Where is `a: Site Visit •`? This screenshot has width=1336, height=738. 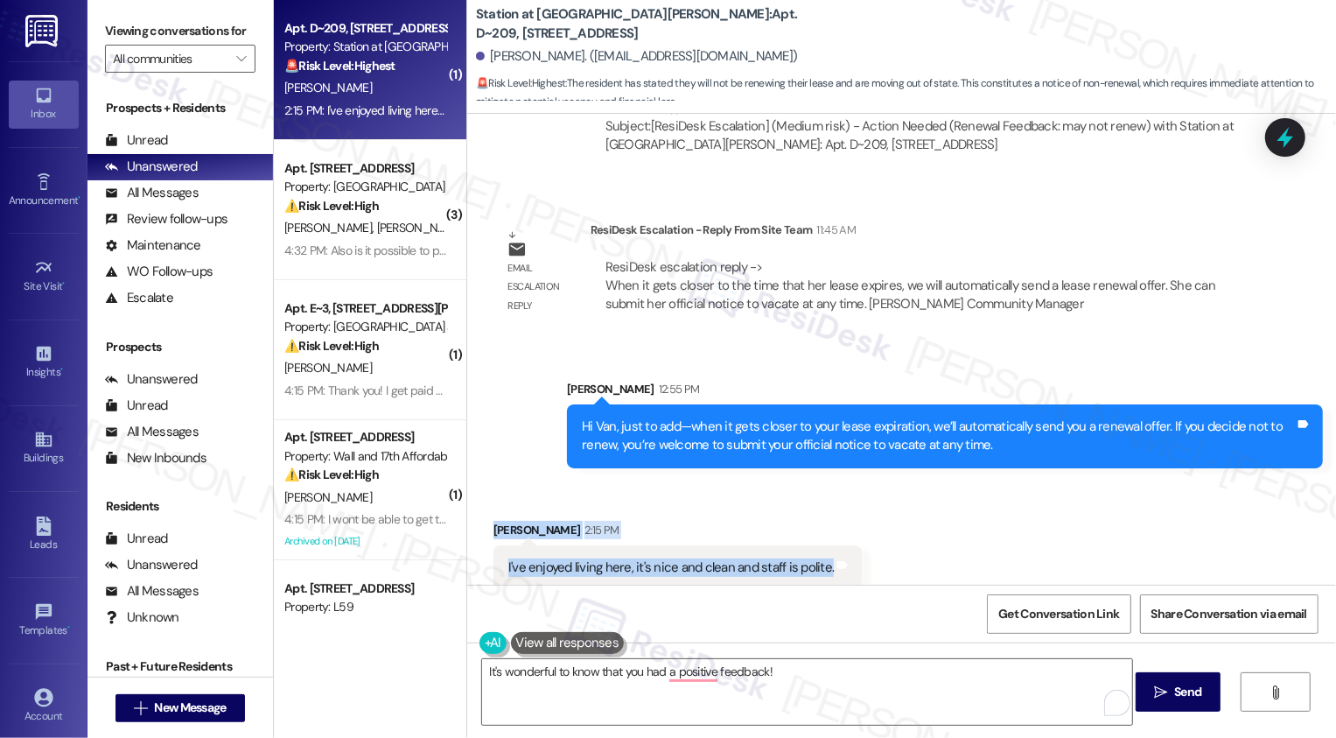 a: Site Visit • is located at coordinates (44, 277).